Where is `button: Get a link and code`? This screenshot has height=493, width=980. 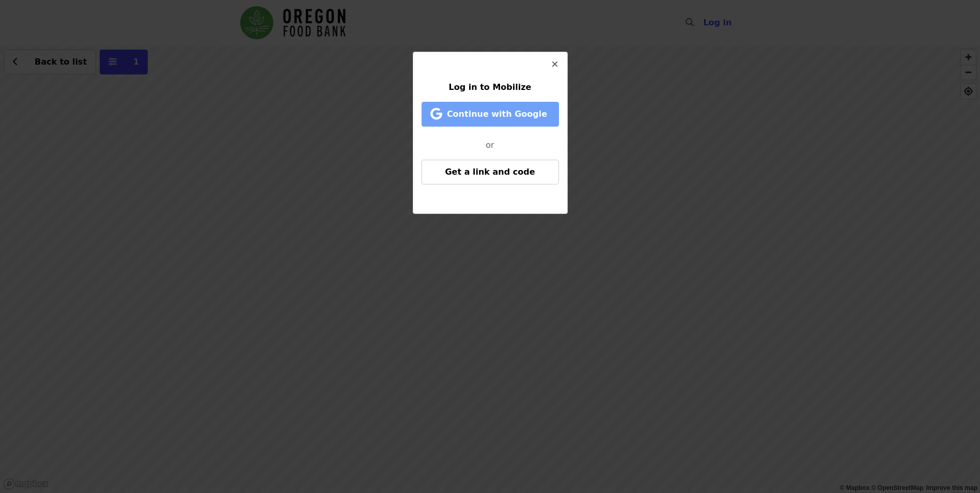 button: Get a link and code is located at coordinates (490, 172).